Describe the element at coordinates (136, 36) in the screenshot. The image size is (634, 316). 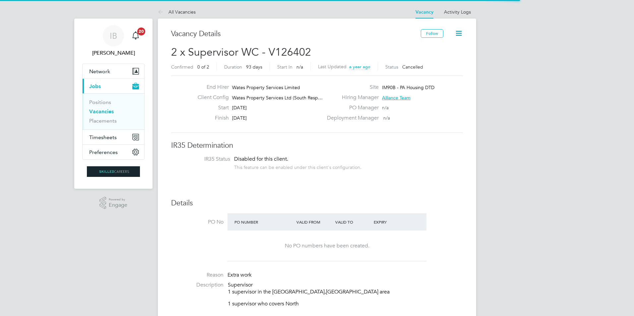
I see `a: 20` at that location.